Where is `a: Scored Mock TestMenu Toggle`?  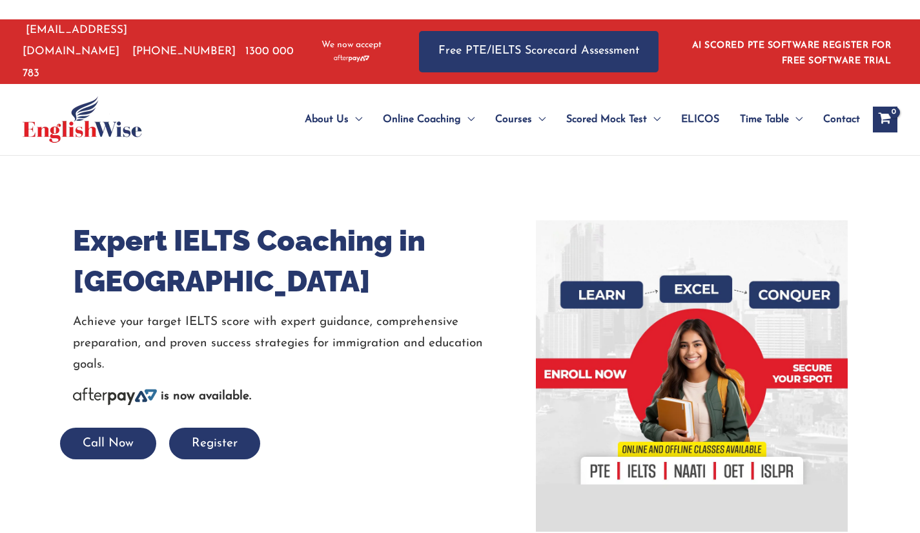 a: Scored Mock TestMenu Toggle is located at coordinates (614, 119).